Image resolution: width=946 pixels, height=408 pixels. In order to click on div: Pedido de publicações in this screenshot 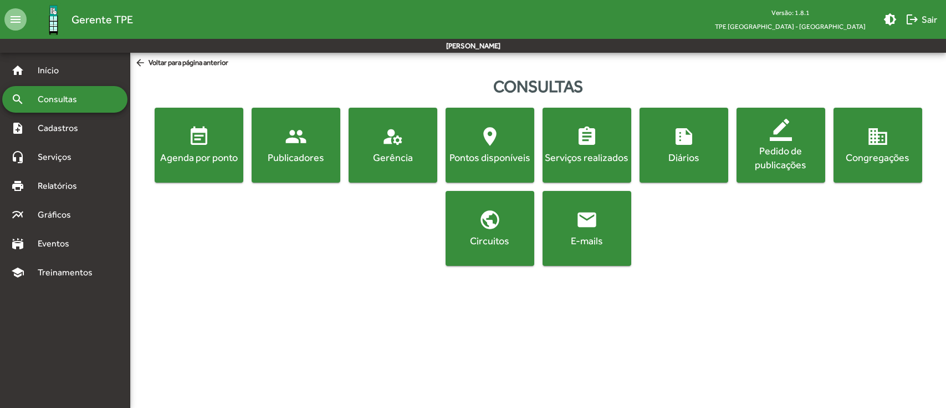, I will do `click(781, 157)`.